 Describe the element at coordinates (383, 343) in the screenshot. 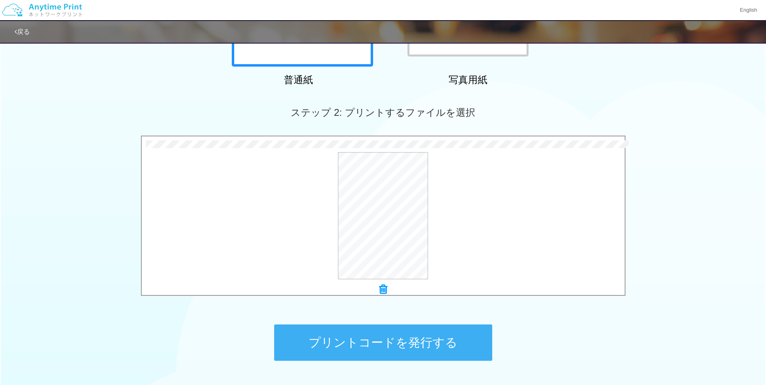

I see `button: プリントコードを発行する` at that location.